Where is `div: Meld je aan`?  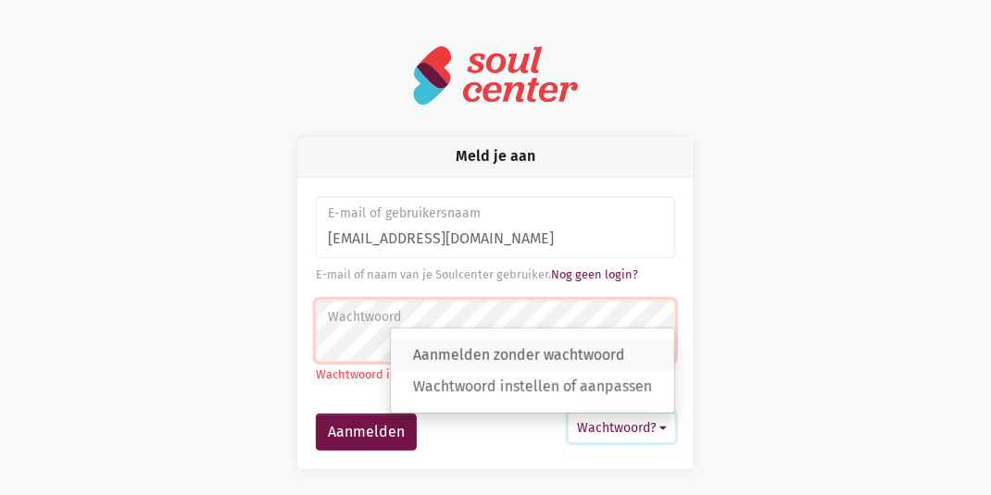
div: Meld je aan is located at coordinates (495, 156).